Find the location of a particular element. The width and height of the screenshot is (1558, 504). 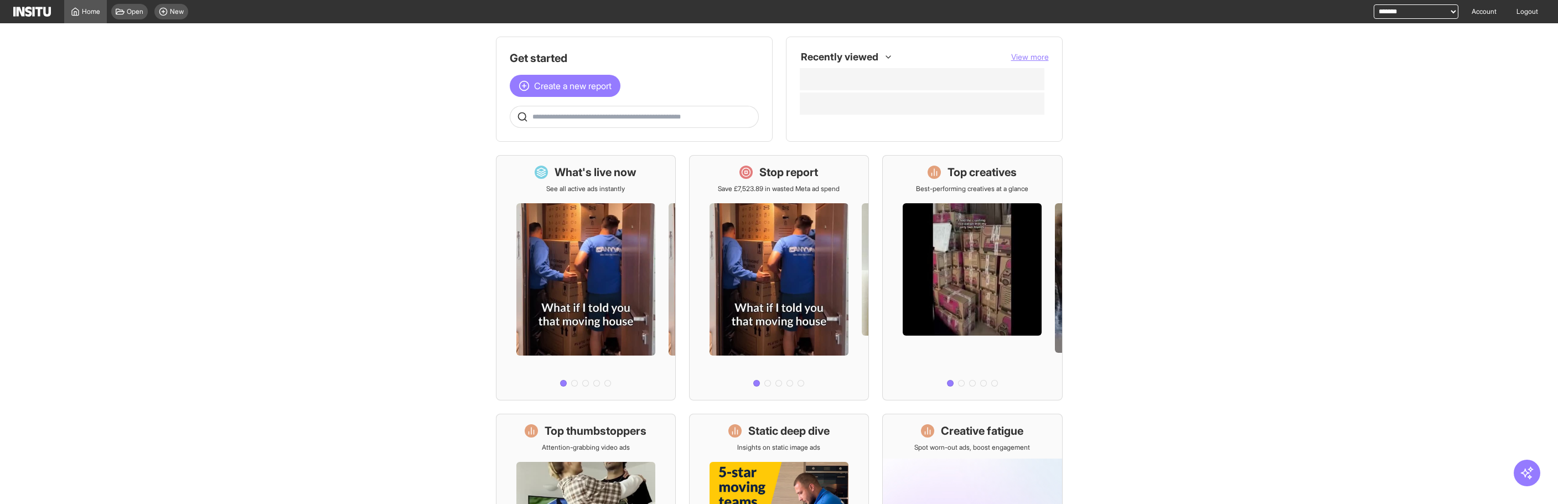

p: Save £7,523.89 in wasted Meta ad spend is located at coordinates (779, 189).